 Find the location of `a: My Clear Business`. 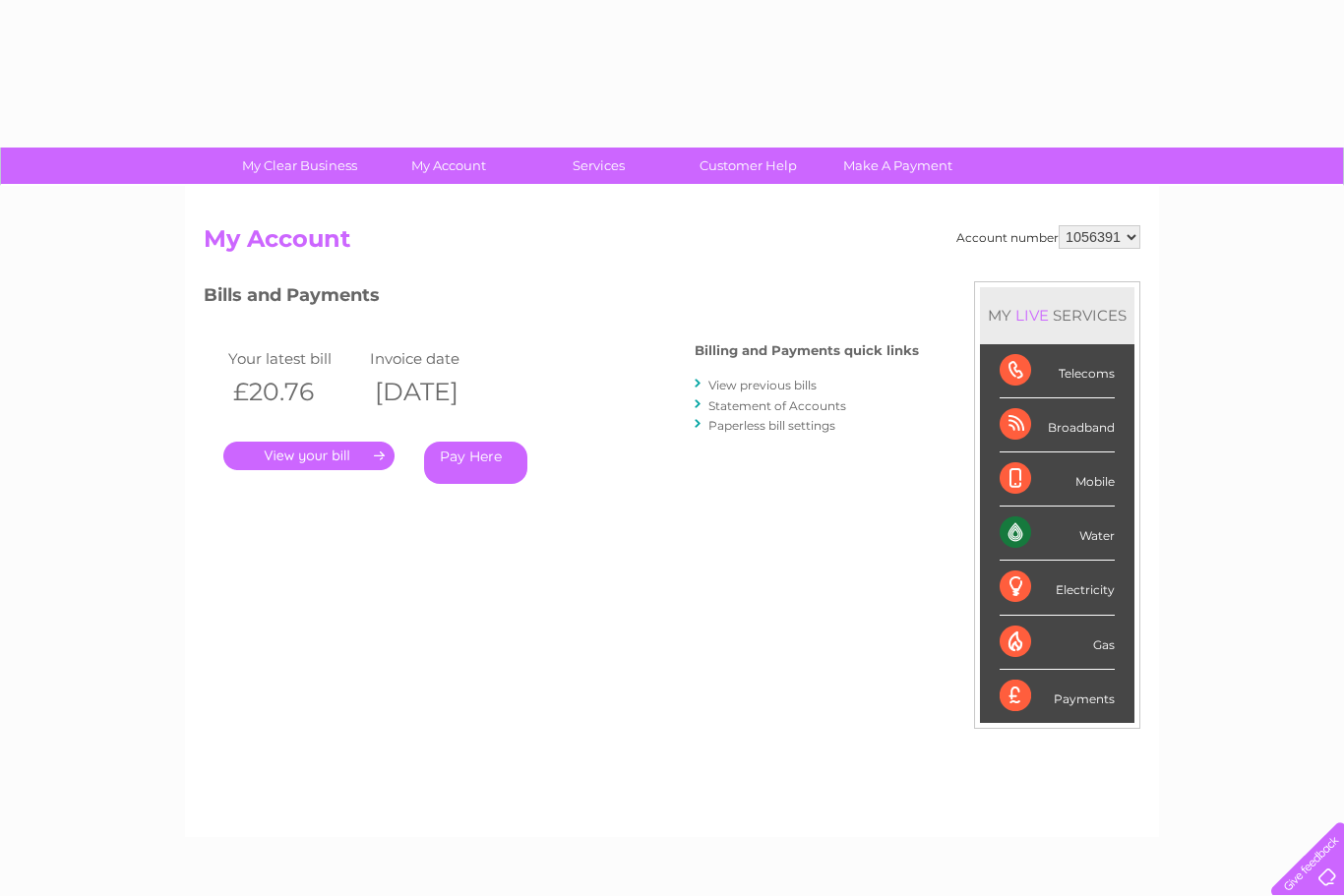

a: My Clear Business is located at coordinates (299, 165).